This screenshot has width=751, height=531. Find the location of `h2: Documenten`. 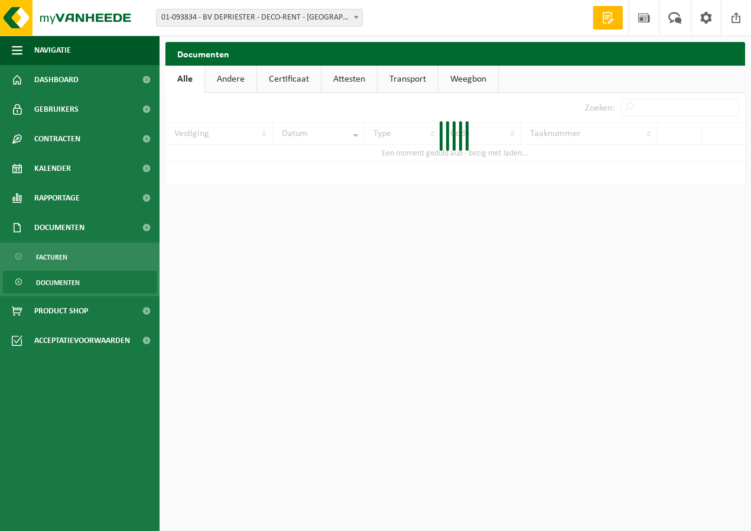

h2: Documenten is located at coordinates (455, 53).